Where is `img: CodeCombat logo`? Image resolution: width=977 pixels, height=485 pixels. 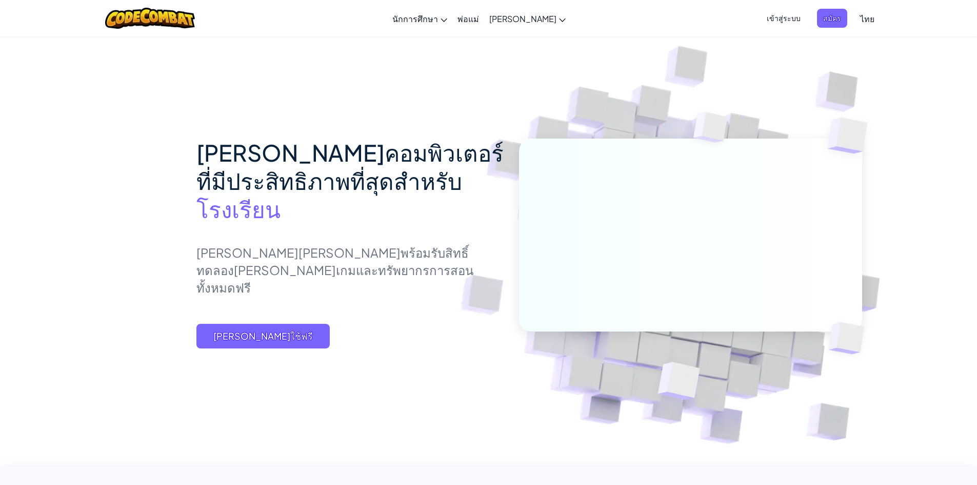 img: CodeCombat logo is located at coordinates (150, 18).